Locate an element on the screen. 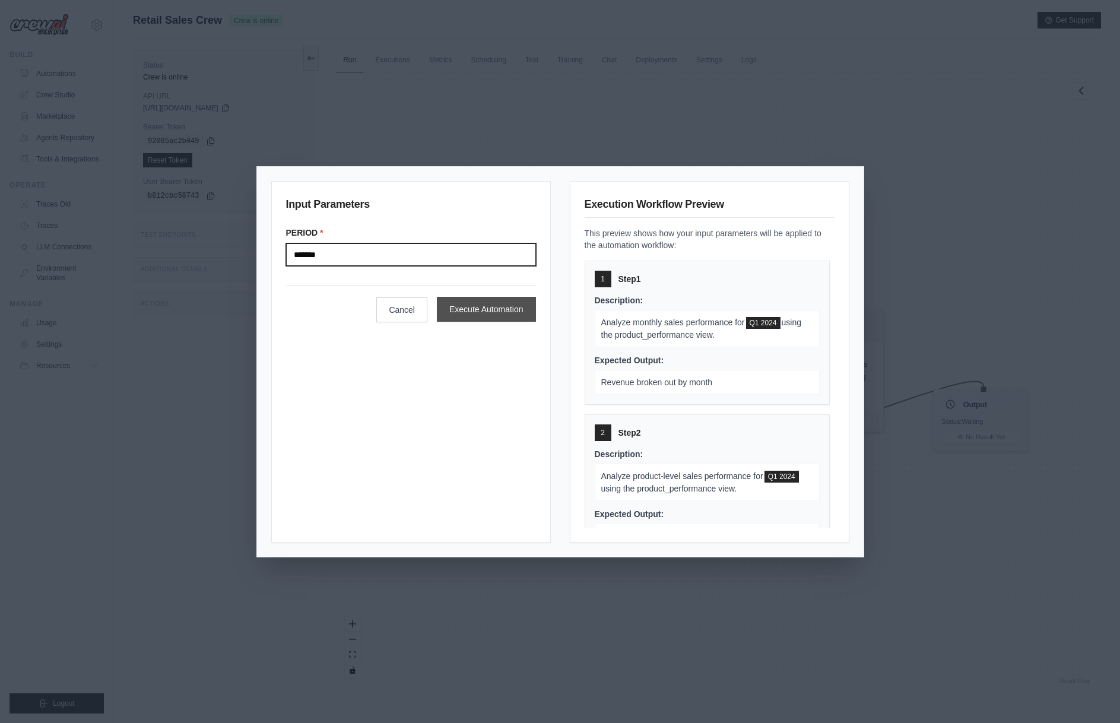  span: Analyze monthly sales performance for is located at coordinates (673, 322).